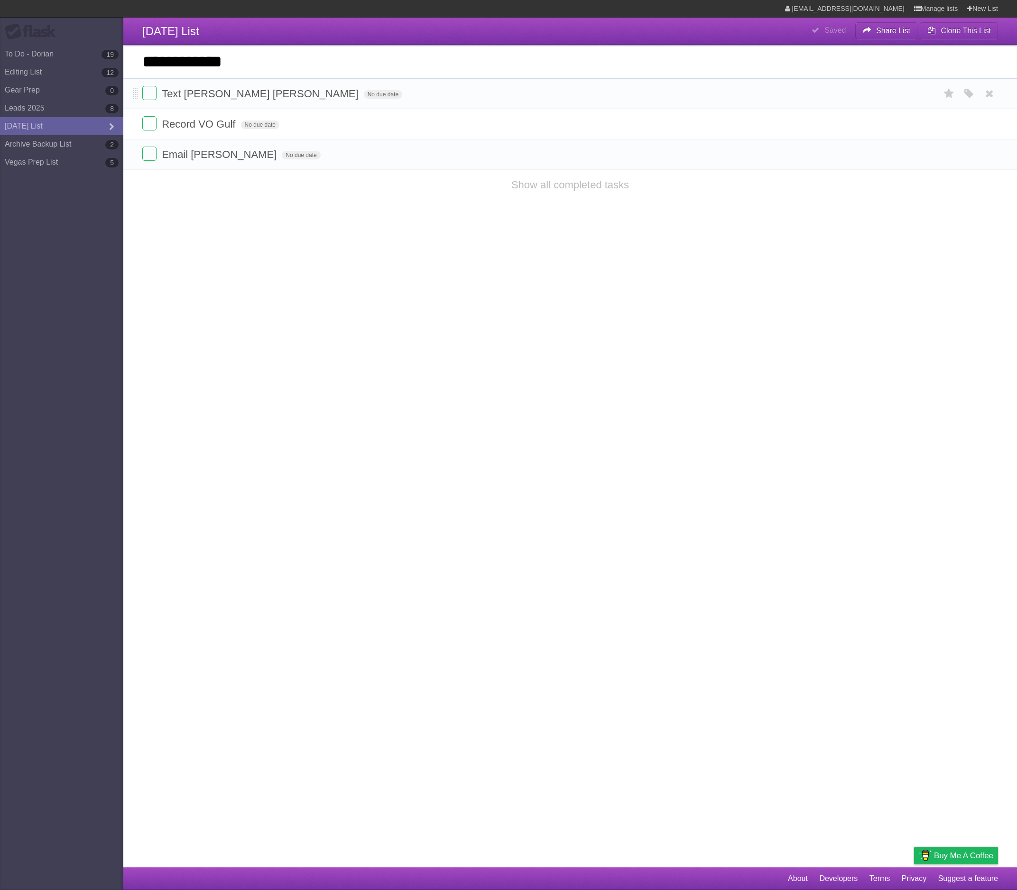 The image size is (1017, 890). Describe the element at coordinates (959, 31) in the screenshot. I see `button: Clone This List` at that location.